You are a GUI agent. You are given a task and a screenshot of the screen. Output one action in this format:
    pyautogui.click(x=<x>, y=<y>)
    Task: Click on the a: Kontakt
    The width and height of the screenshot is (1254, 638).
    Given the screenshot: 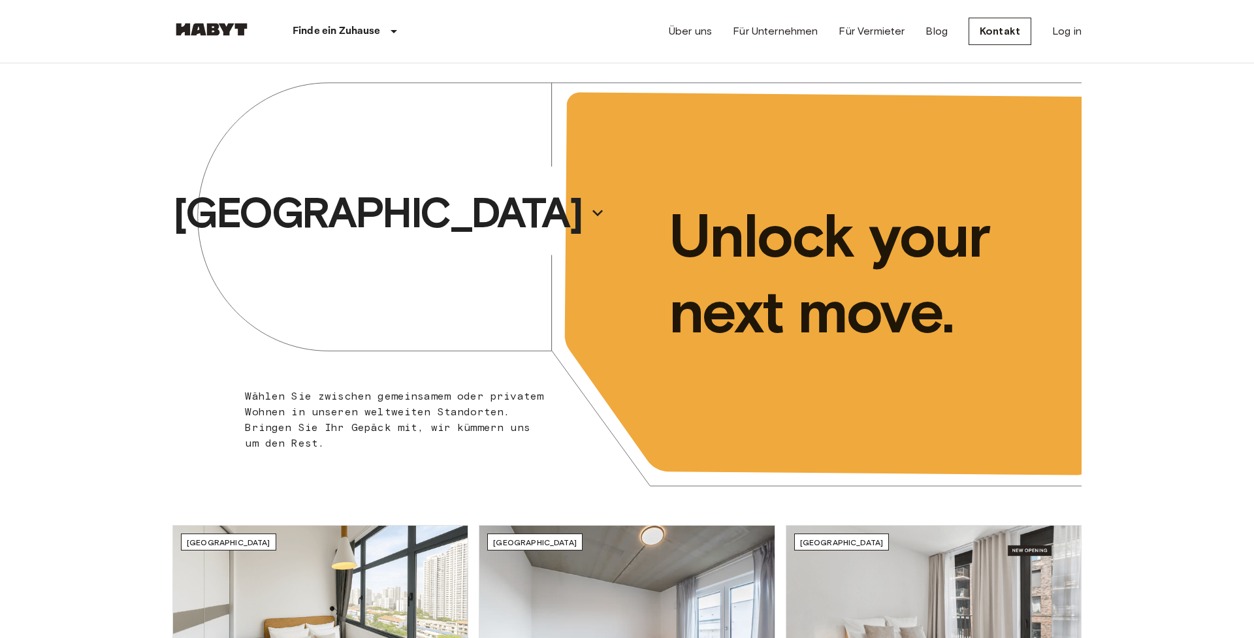 What is the action you would take?
    pyautogui.click(x=1000, y=31)
    